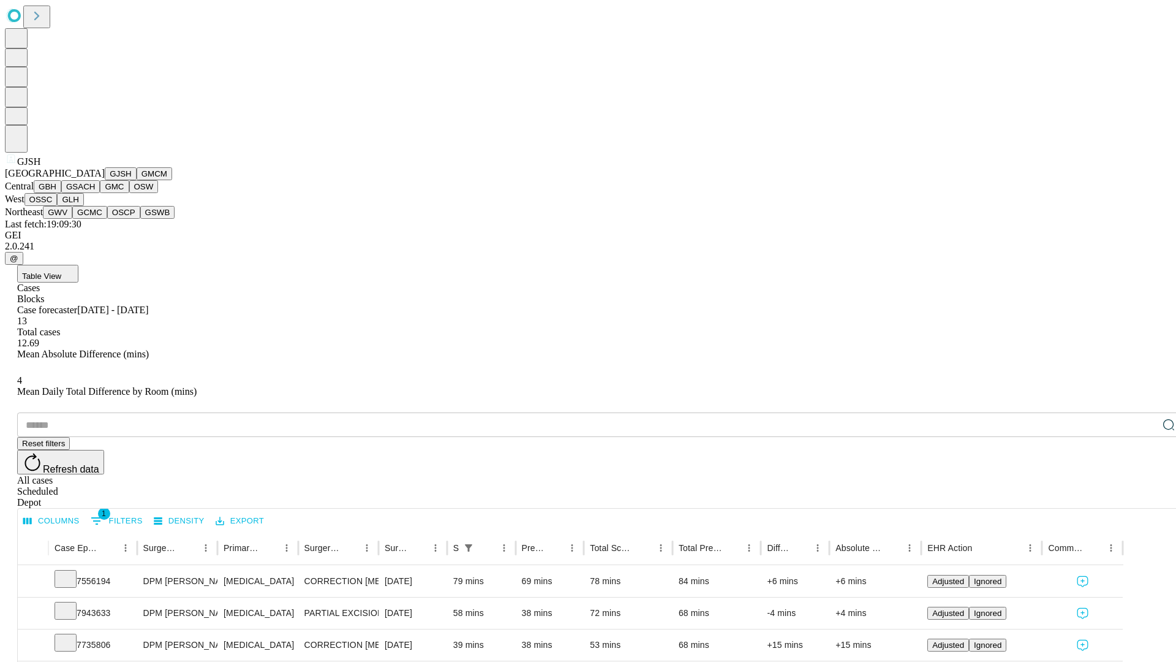 The width and height of the screenshot is (1176, 662). What do you see at coordinates (22, 320) in the screenshot?
I see `span: 13` at bounding box center [22, 320].